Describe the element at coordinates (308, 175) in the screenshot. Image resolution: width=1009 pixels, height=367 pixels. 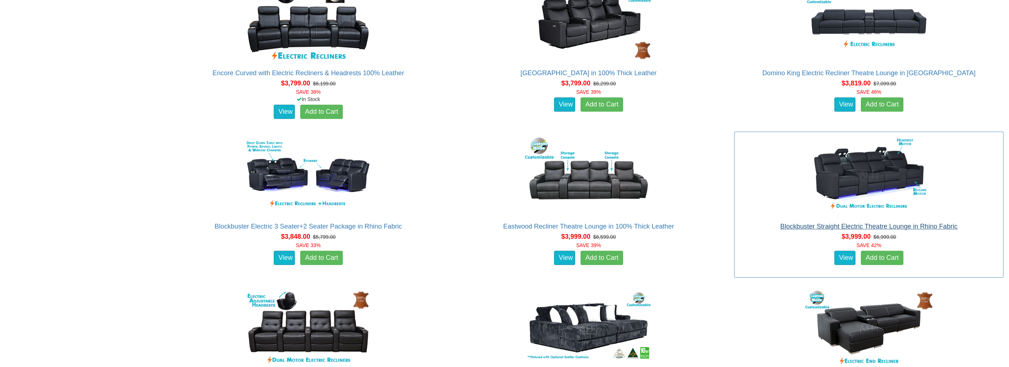
I see `img: Blockbuster Electric 3 Seater+2 Seater Package in Rhino Fabric` at that location.